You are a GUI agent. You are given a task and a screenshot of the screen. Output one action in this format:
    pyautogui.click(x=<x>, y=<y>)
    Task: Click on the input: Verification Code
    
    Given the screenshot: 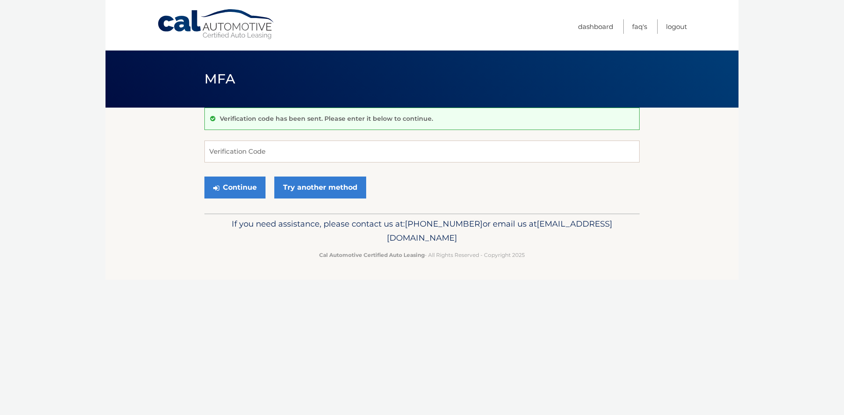 What is the action you would take?
    pyautogui.click(x=422, y=152)
    